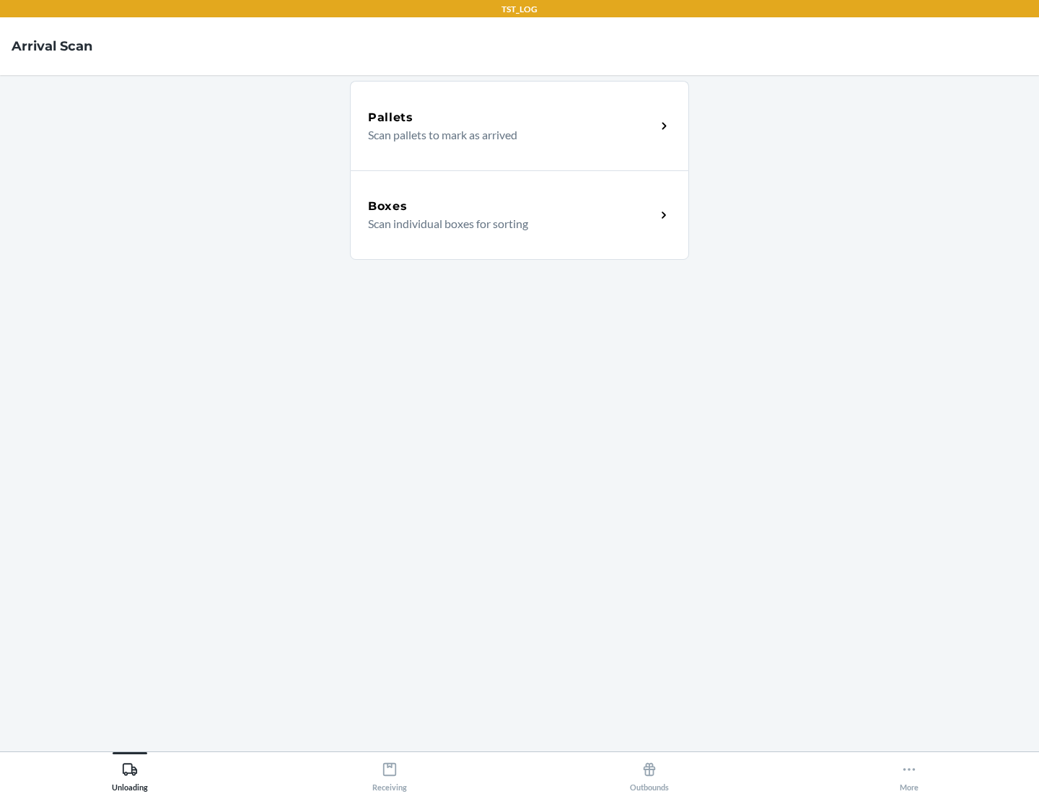 The width and height of the screenshot is (1039, 794). I want to click on a: BoxesScan individual boxes for sorting, so click(519, 215).